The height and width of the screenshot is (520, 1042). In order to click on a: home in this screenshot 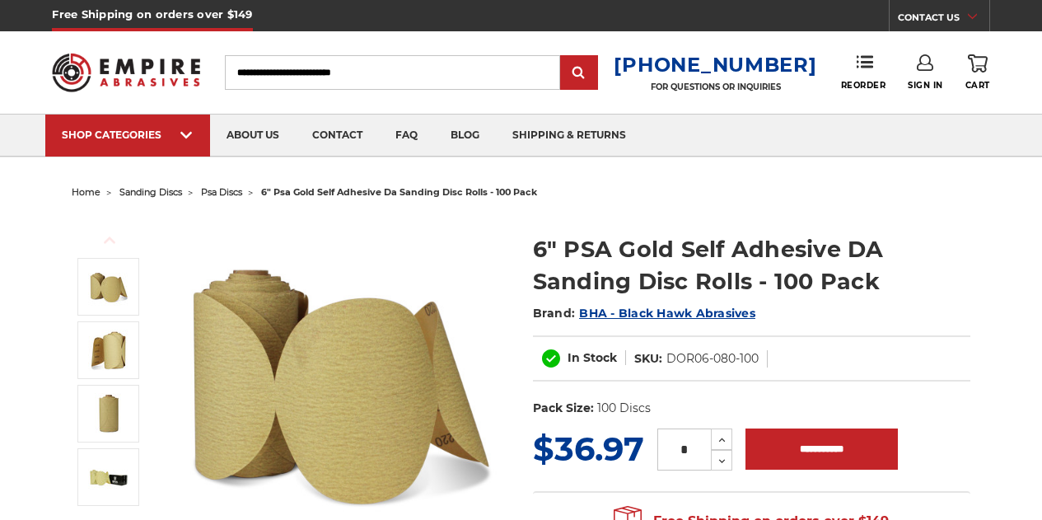, I will do `click(86, 192)`.